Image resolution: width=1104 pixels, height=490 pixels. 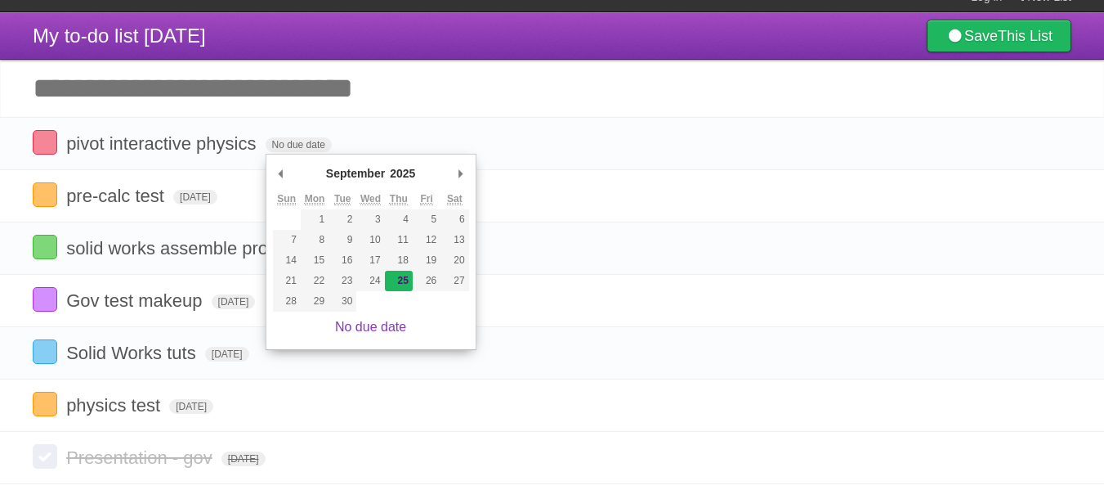 What do you see at coordinates (287, 301) in the screenshot?
I see `button: 28` at bounding box center [287, 301].